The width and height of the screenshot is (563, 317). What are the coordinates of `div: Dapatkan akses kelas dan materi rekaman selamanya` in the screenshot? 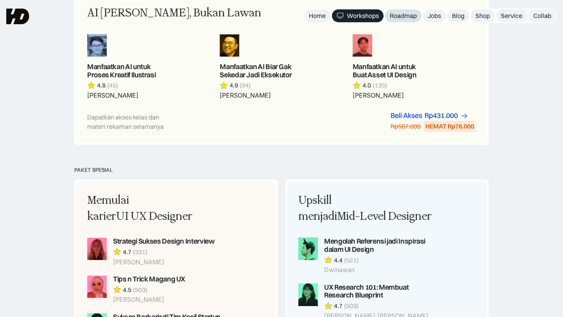 It's located at (131, 122).